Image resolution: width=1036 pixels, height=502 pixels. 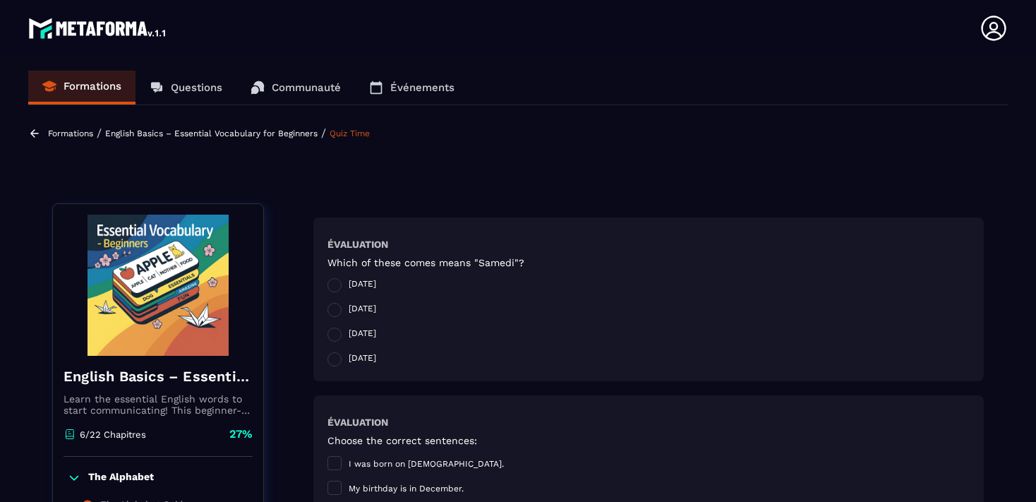 What do you see at coordinates (158, 404) in the screenshot?
I see `p: Learn the essential English words to start communicating! This beginner-friendly course will help...` at bounding box center [158, 404].